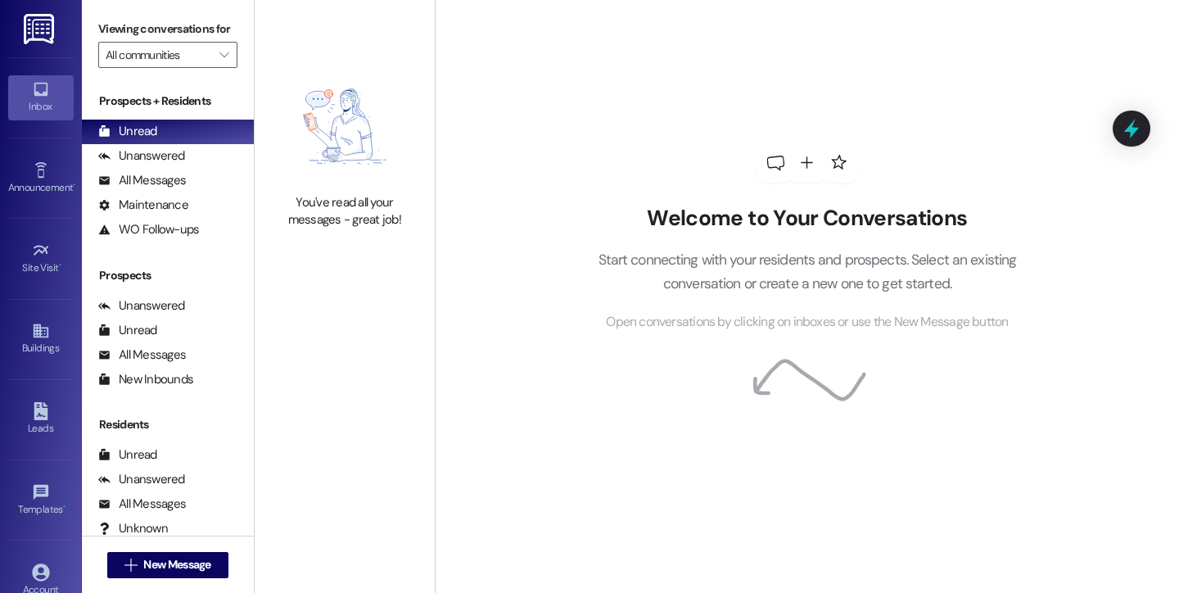 The image size is (1179, 593). Describe the element at coordinates (41, 97) in the screenshot. I see `a: Inbox` at that location.